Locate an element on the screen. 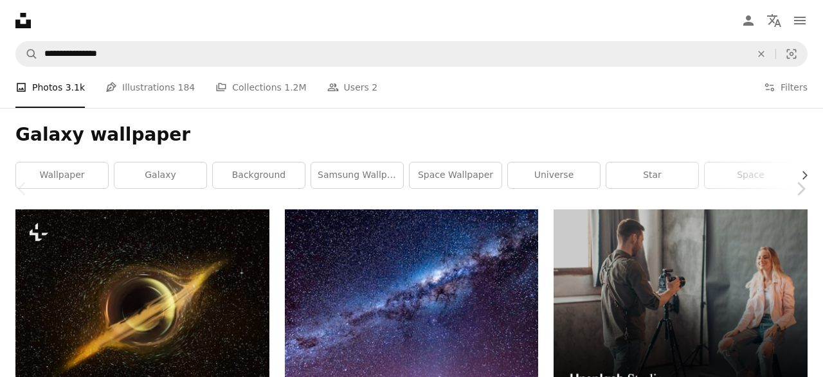 The height and width of the screenshot is (377, 823). a: background is located at coordinates (259, 176).